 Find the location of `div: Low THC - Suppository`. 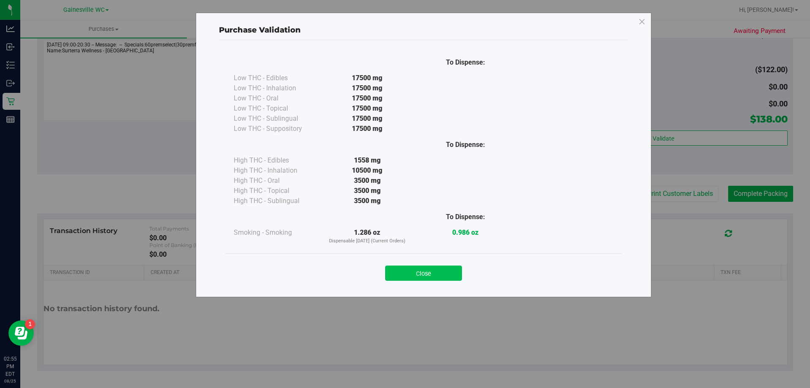

div: Low THC - Suppository is located at coordinates (276, 129).